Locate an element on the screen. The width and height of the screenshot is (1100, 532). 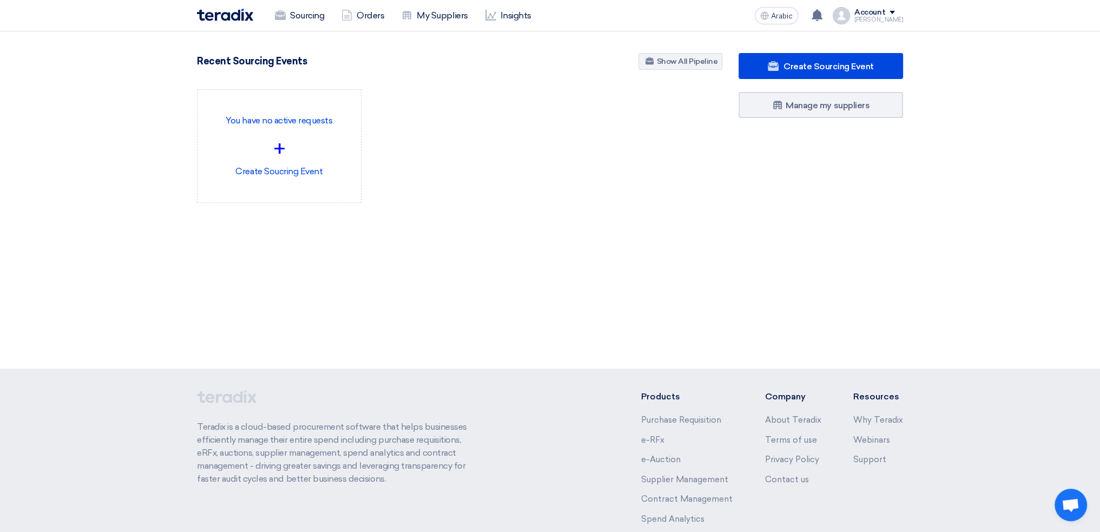
font: Sourcing is located at coordinates (307, 15).